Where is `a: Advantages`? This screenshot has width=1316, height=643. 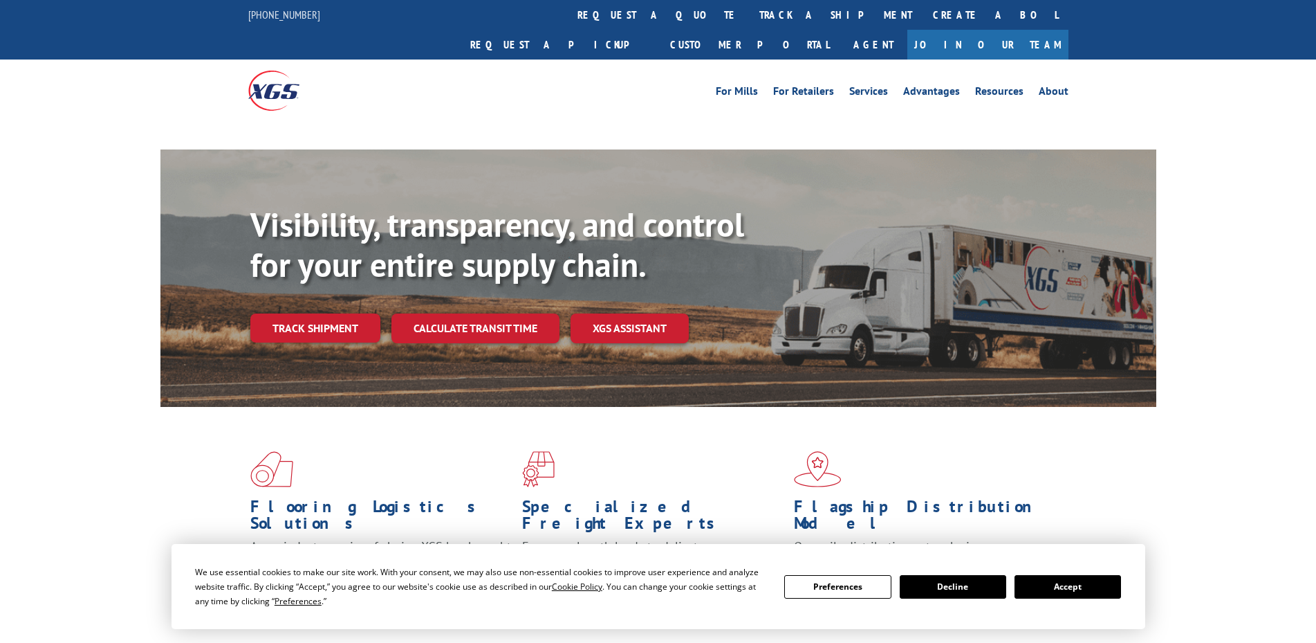 a: Advantages is located at coordinates (932, 93).